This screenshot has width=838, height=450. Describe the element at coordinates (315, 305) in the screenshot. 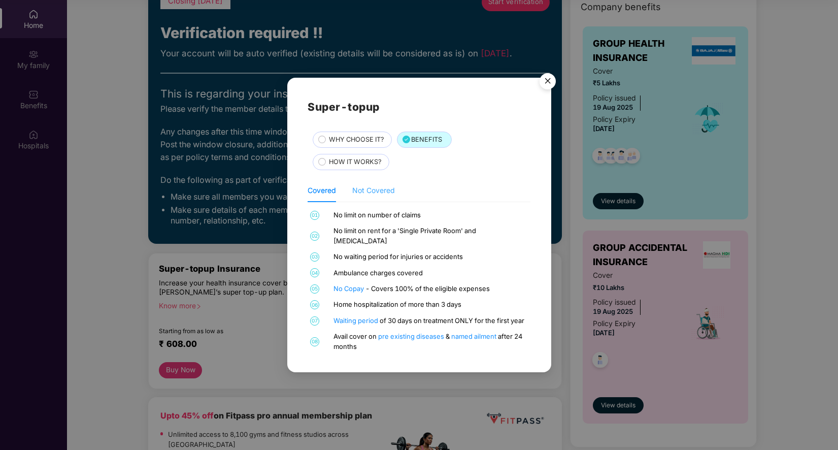

I see `span: 06` at that location.